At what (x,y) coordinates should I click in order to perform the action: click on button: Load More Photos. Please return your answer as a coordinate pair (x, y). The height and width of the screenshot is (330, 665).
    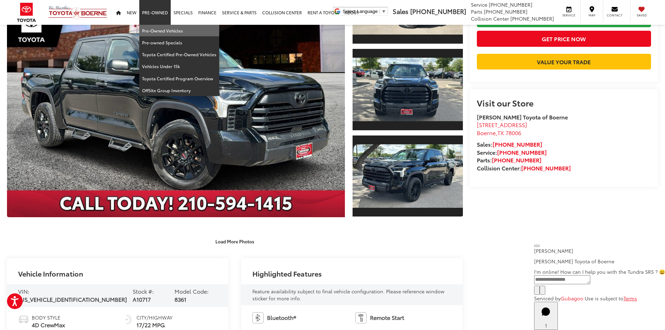
    Looking at the image, I should click on (234, 241).